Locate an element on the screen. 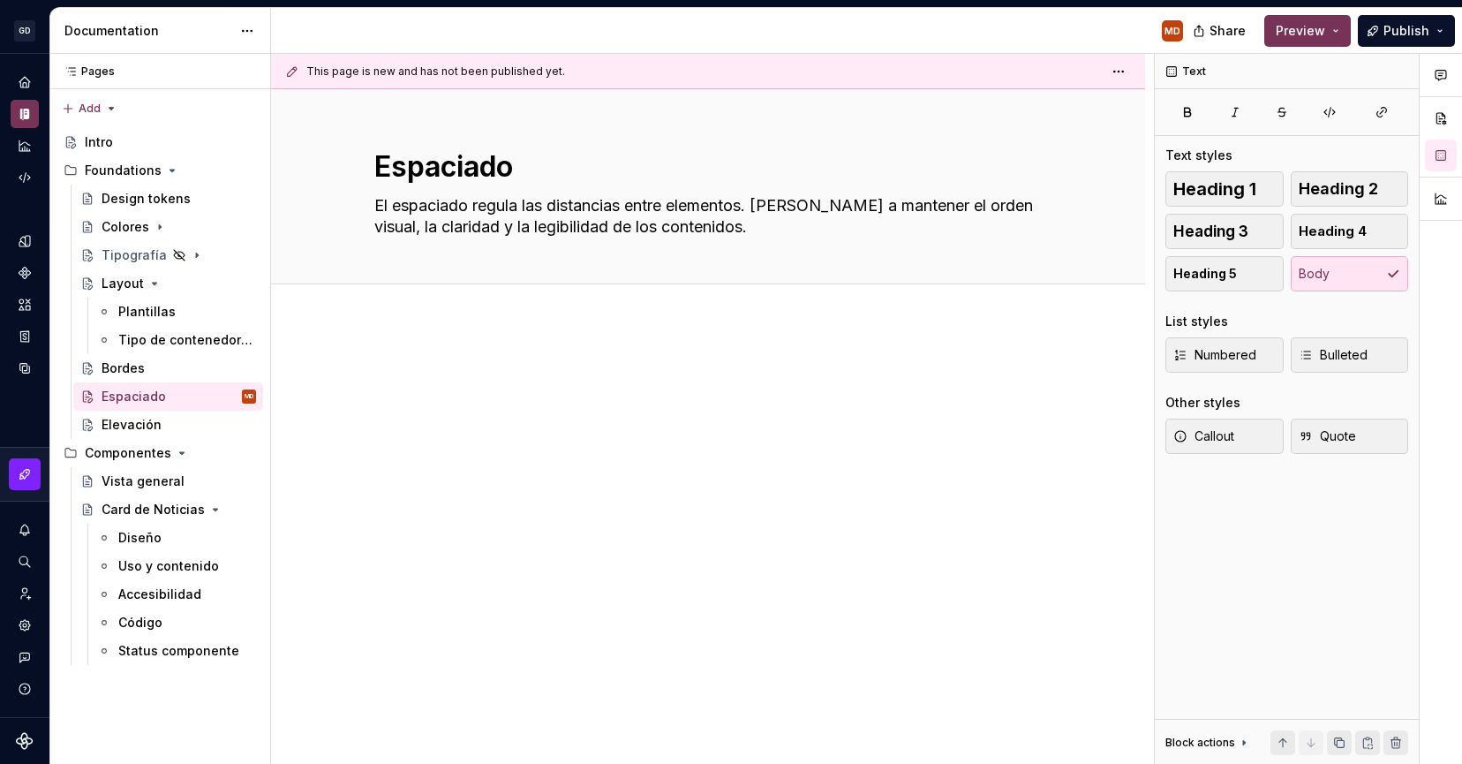 The height and width of the screenshot is (764, 1462). button: Contact support is located at coordinates (25, 657).